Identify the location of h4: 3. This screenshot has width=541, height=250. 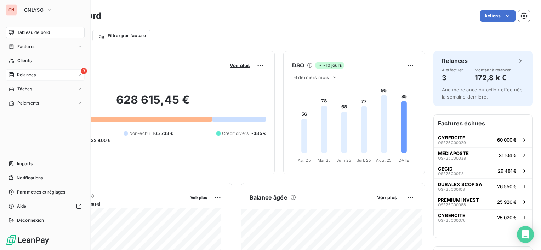
(452, 78).